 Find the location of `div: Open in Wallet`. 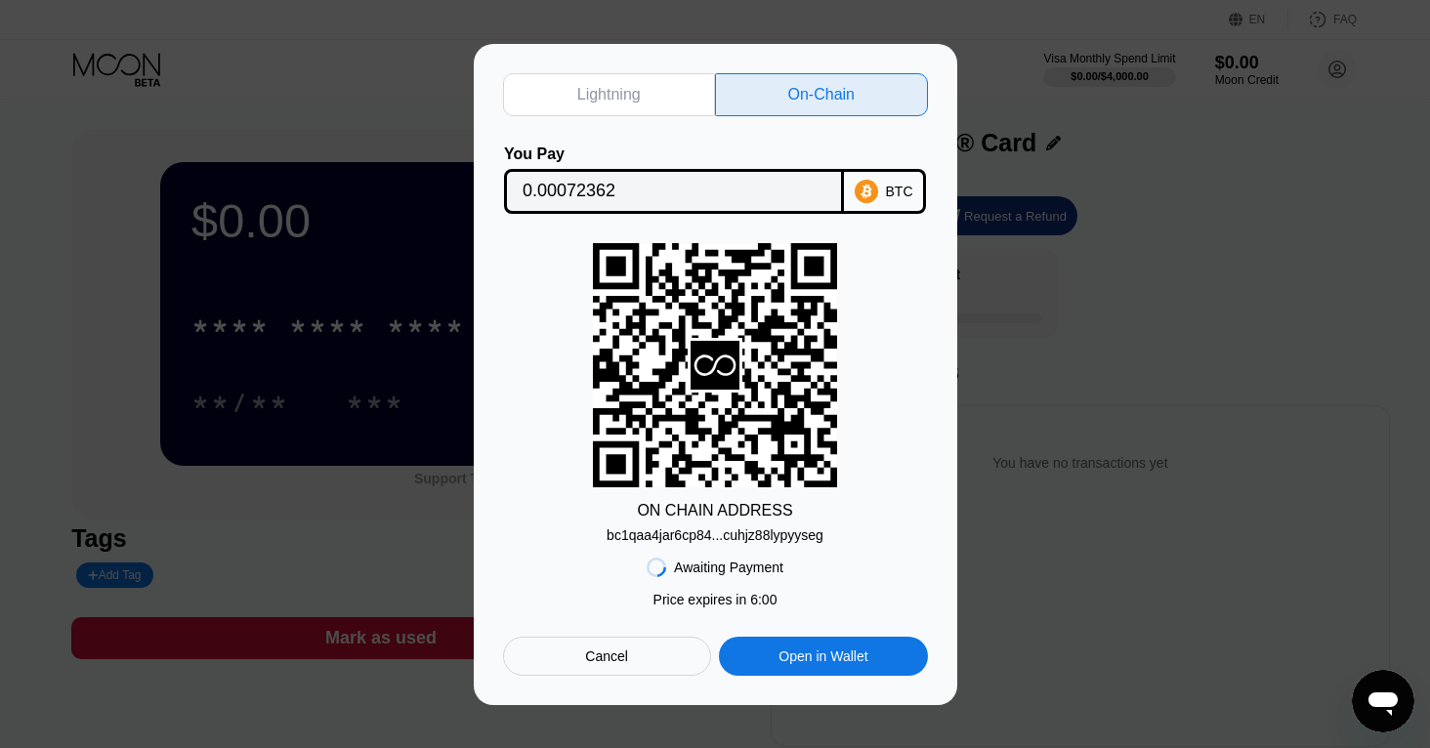

div: Open in Wallet is located at coordinates (823, 657).